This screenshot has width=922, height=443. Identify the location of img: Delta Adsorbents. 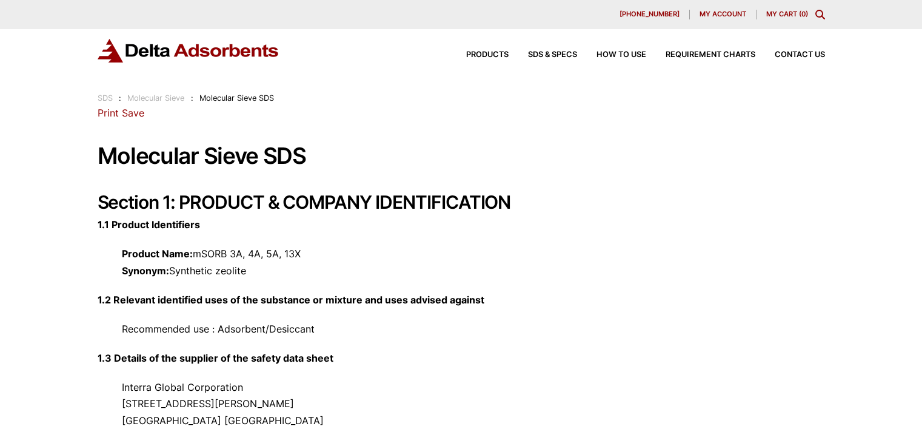
(189, 50).